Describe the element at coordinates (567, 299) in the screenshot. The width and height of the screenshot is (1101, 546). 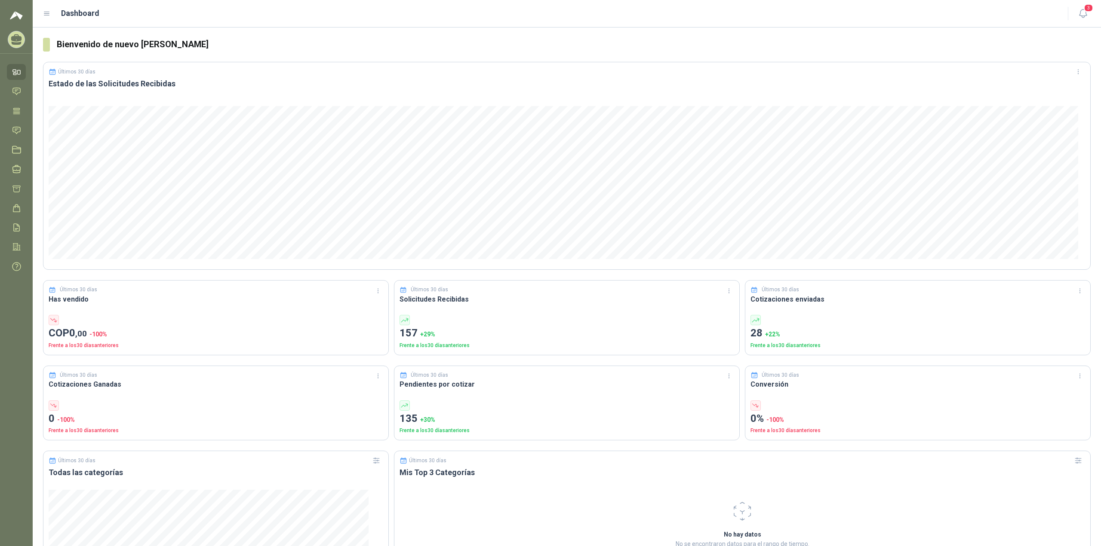
I see `h3: Solicitudes Recibidas` at that location.